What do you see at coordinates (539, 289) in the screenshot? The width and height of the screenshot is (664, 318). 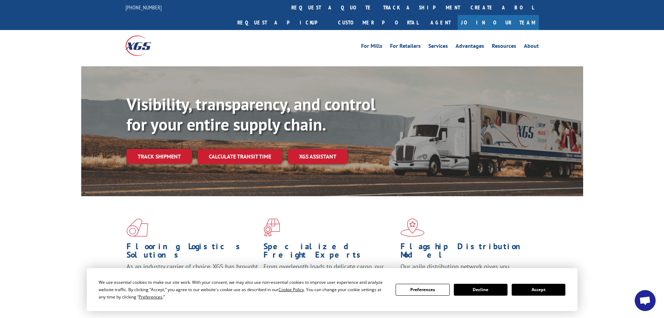 I see `button: Accept` at bounding box center [539, 289].